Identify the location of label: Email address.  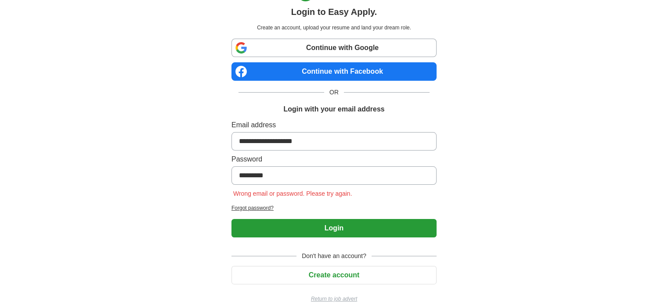
(334, 125).